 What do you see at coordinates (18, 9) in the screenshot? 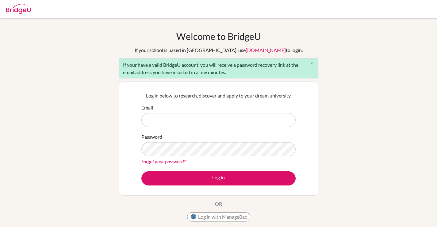
I see `img: Bridge-U` at bounding box center [18, 9].